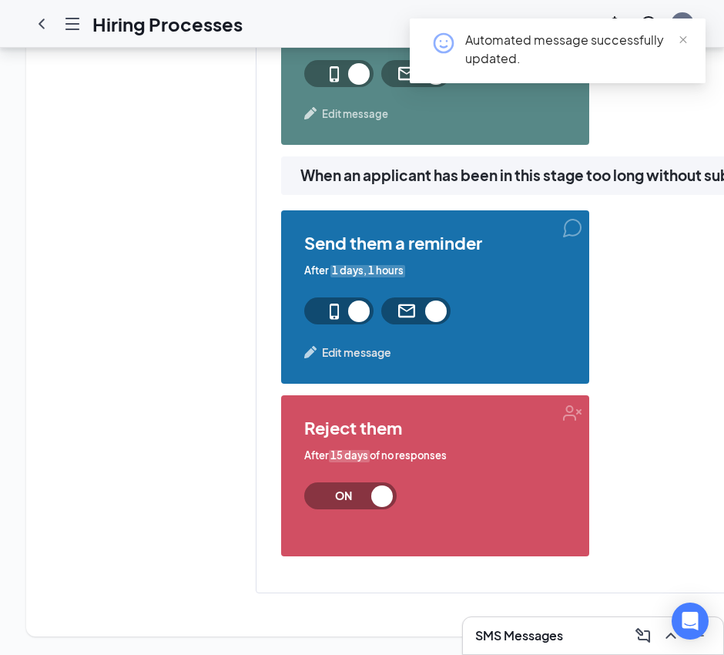 The height and width of the screenshot is (655, 724). What do you see at coordinates (167, 24) in the screenshot?
I see `h1: Hiring Processes` at bounding box center [167, 24].